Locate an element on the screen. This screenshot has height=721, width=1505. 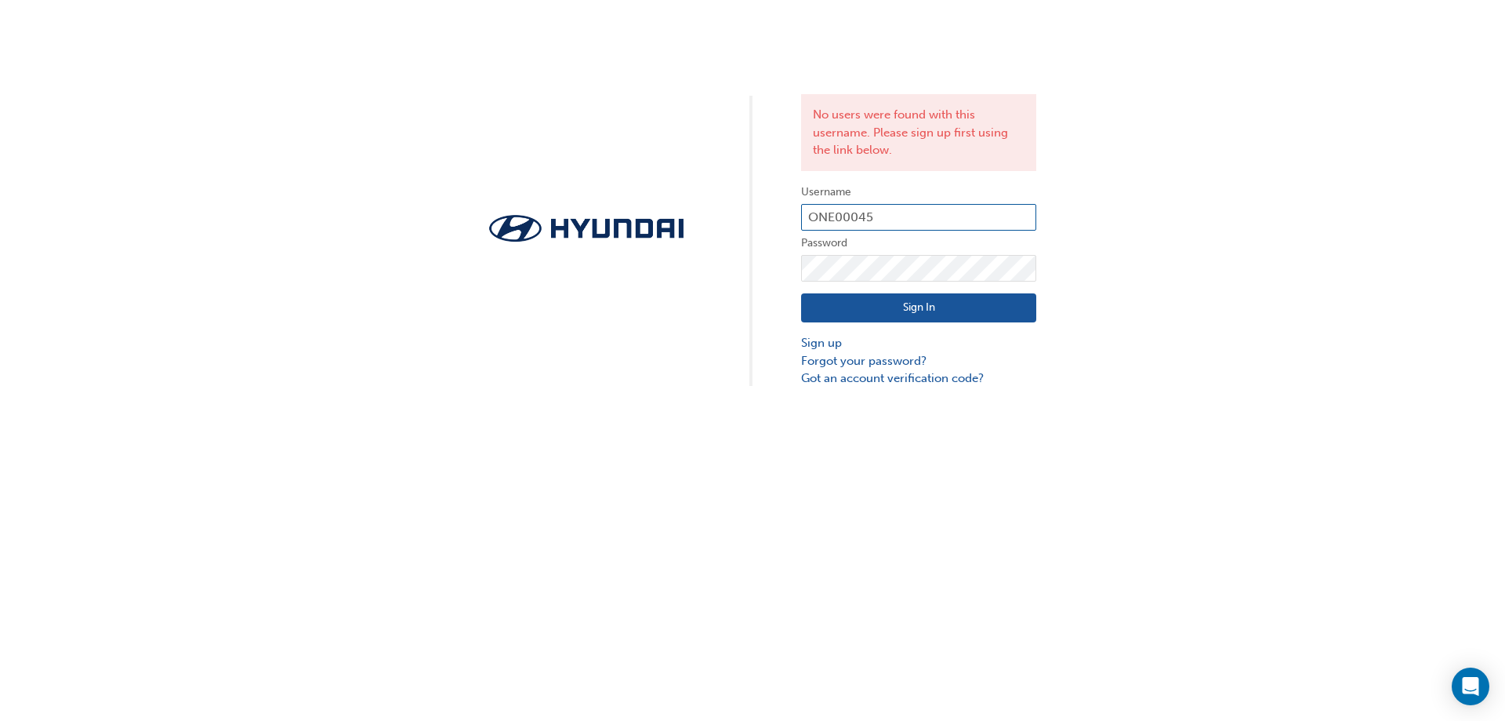
a: Forgot your password? is located at coordinates (919, 361).